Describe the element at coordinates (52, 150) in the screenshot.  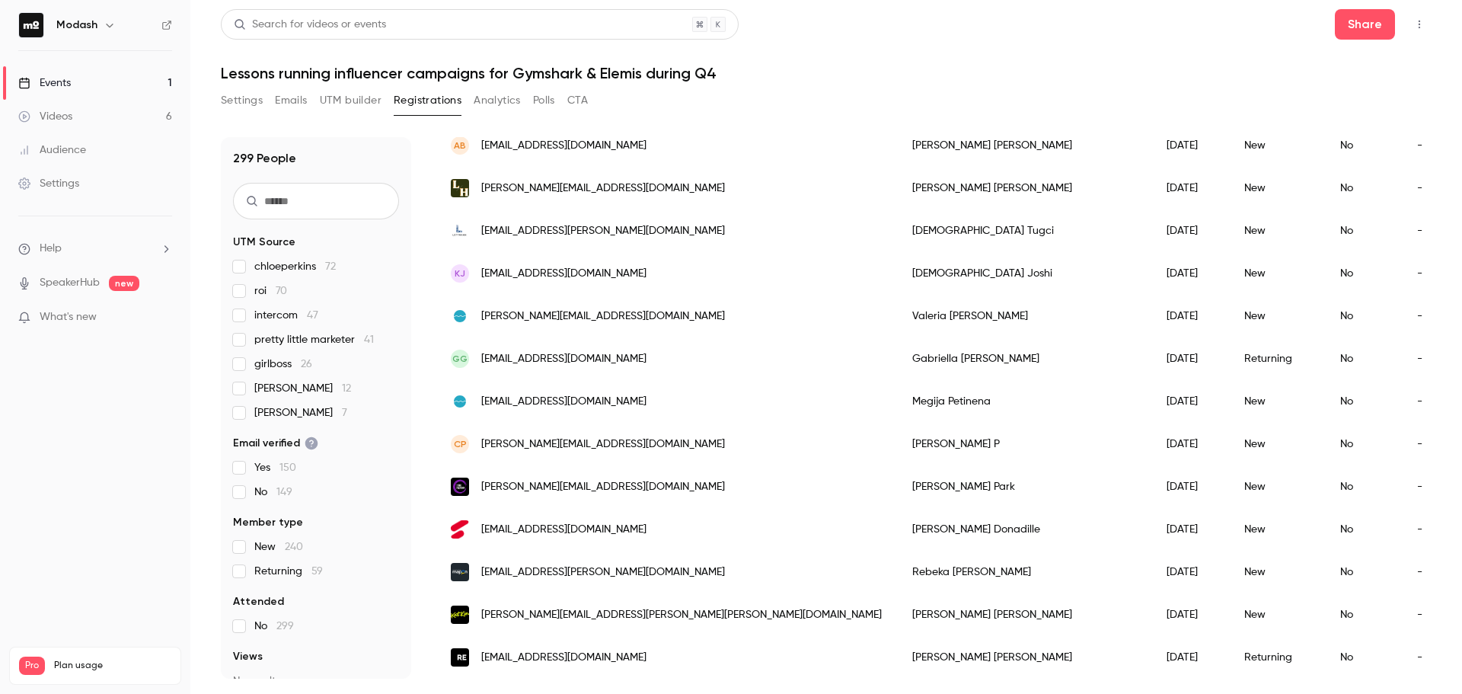
I see `div: Audience` at that location.